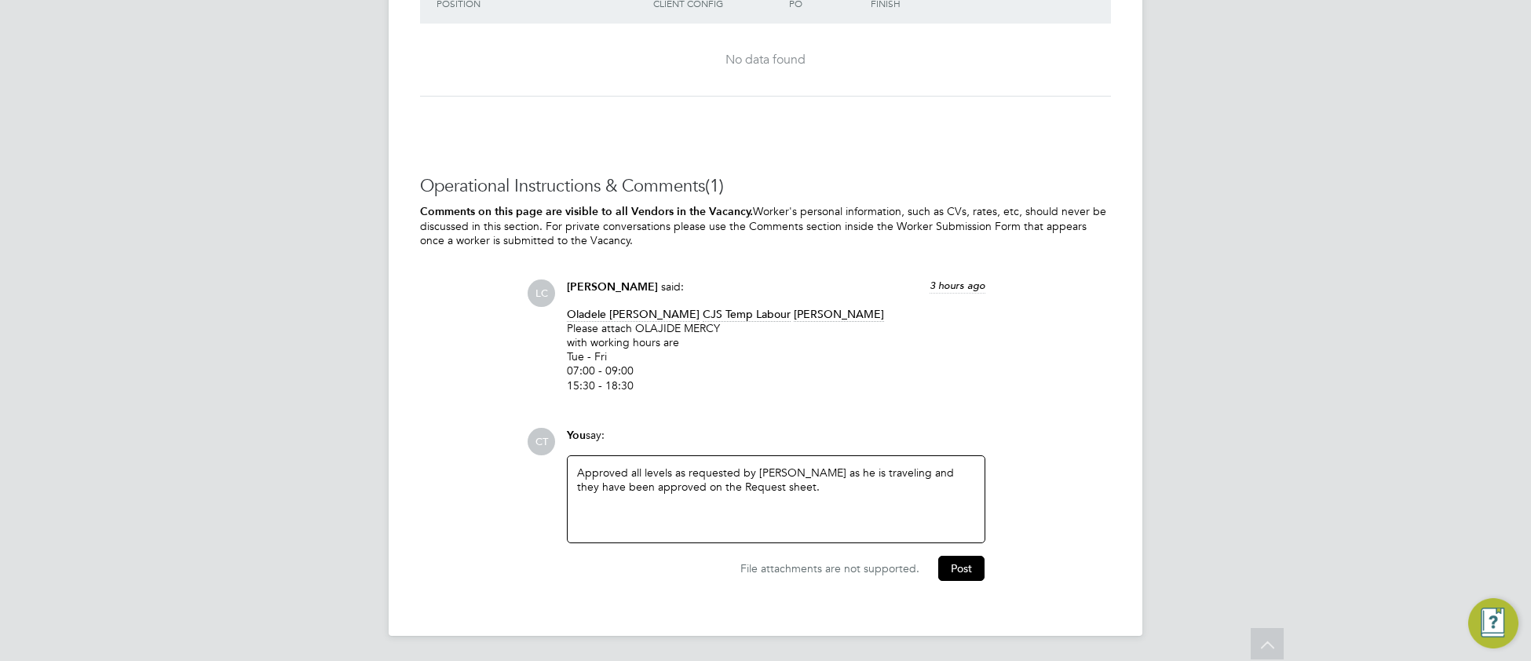 The height and width of the screenshot is (661, 1531). I want to click on span: CT, so click(541, 441).